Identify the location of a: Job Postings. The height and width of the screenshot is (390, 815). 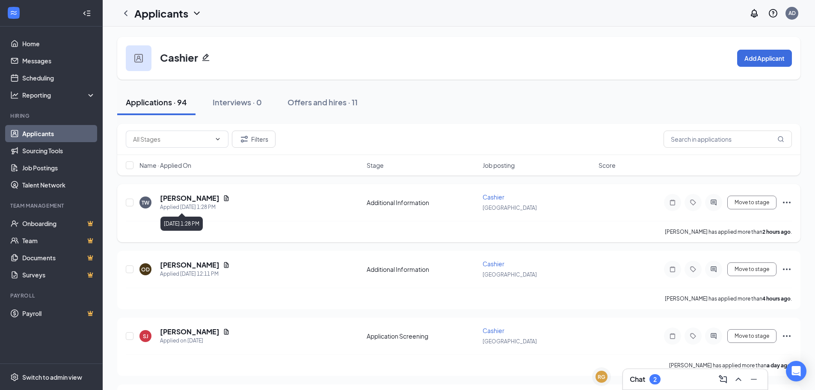
(59, 168).